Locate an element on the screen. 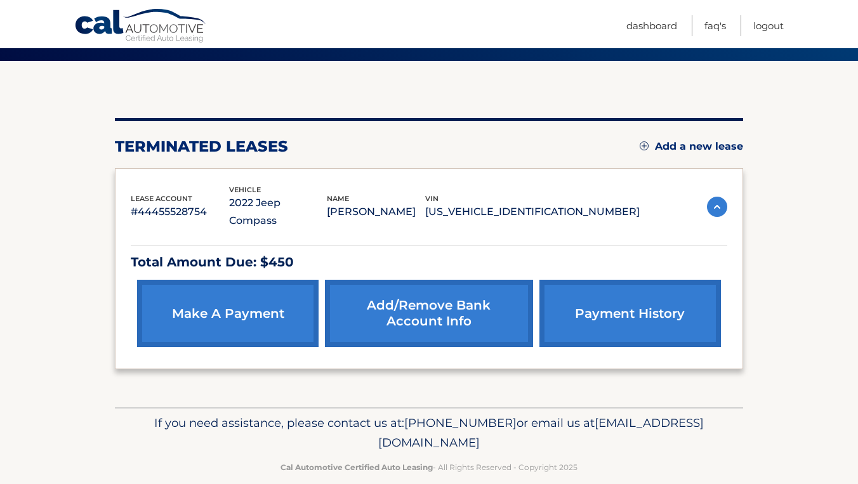 The height and width of the screenshot is (484, 858). p: 2022 Jeep Compass is located at coordinates (278, 212).